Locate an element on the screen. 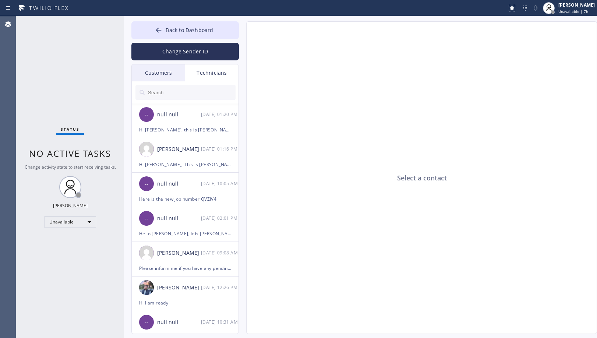 Image resolution: width=597 pixels, height=338 pixels. div: Please inform me if you have any pending jobs so that I can help you. is located at coordinates (185, 268).